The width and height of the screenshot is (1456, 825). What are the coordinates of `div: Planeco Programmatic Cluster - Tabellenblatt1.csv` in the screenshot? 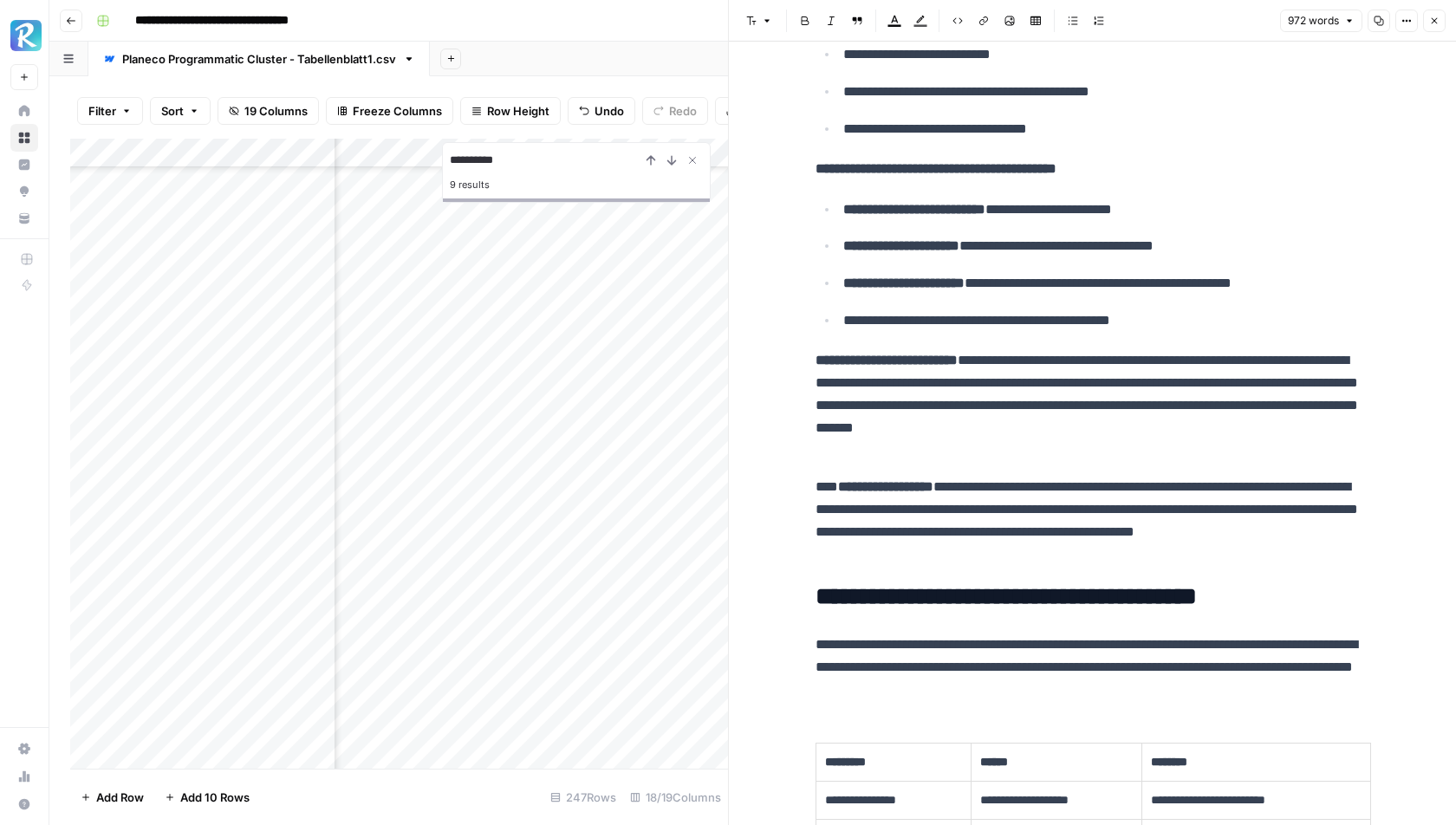 It's located at (259, 59).